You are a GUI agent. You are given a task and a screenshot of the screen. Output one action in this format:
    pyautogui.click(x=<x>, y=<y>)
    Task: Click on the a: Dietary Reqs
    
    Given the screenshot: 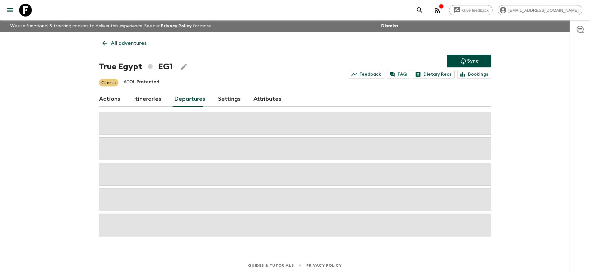 What is the action you would take?
    pyautogui.click(x=434, y=75)
    